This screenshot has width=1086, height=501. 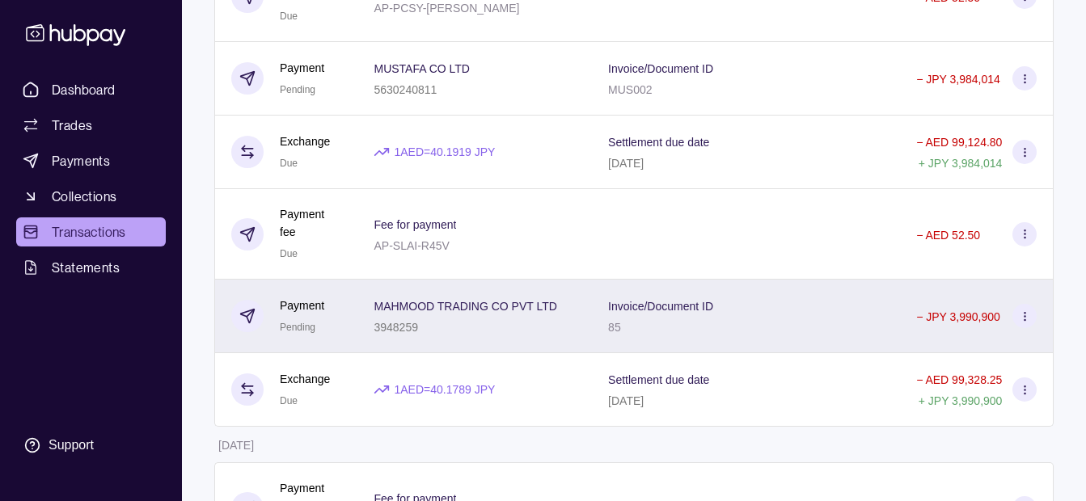 What do you see at coordinates (411, 246) in the screenshot?
I see `p: AP-SLAI-R45V` at bounding box center [411, 246].